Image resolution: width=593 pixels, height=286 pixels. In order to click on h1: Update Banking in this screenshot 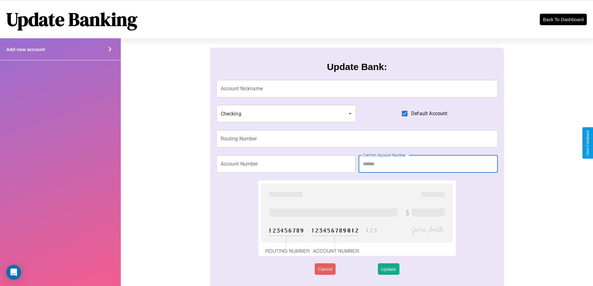, I will do `click(72, 19)`.